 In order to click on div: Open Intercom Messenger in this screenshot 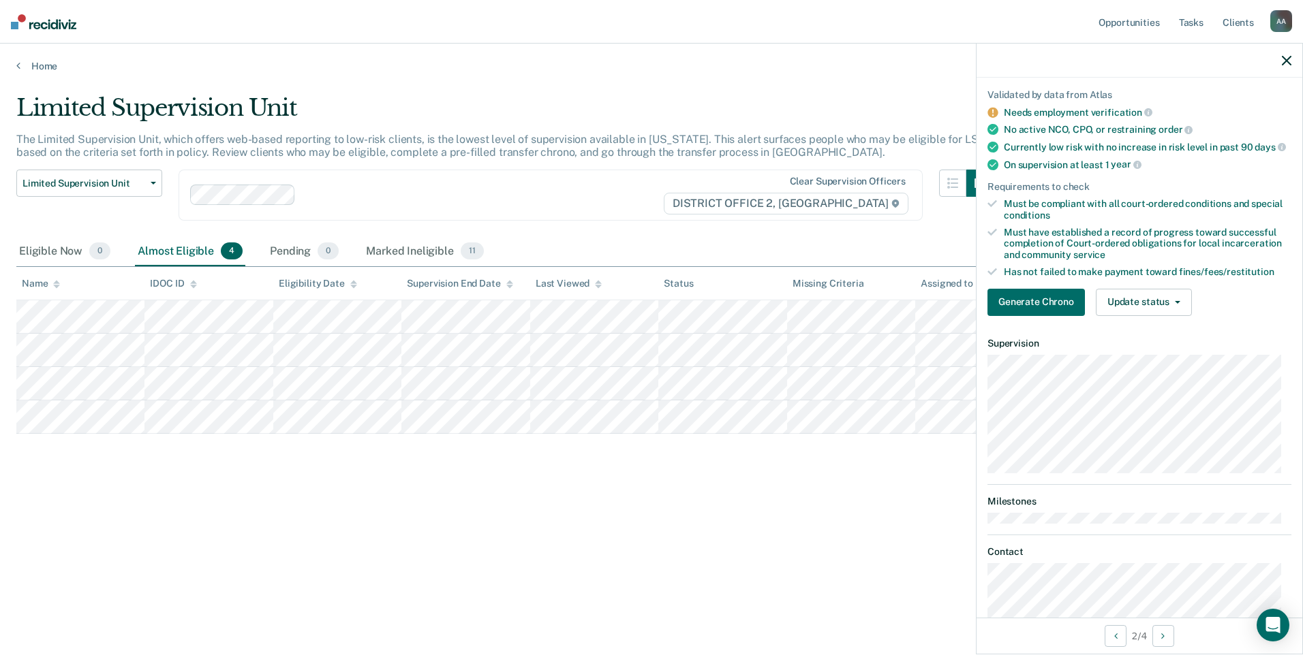, I will do `click(1273, 625)`.